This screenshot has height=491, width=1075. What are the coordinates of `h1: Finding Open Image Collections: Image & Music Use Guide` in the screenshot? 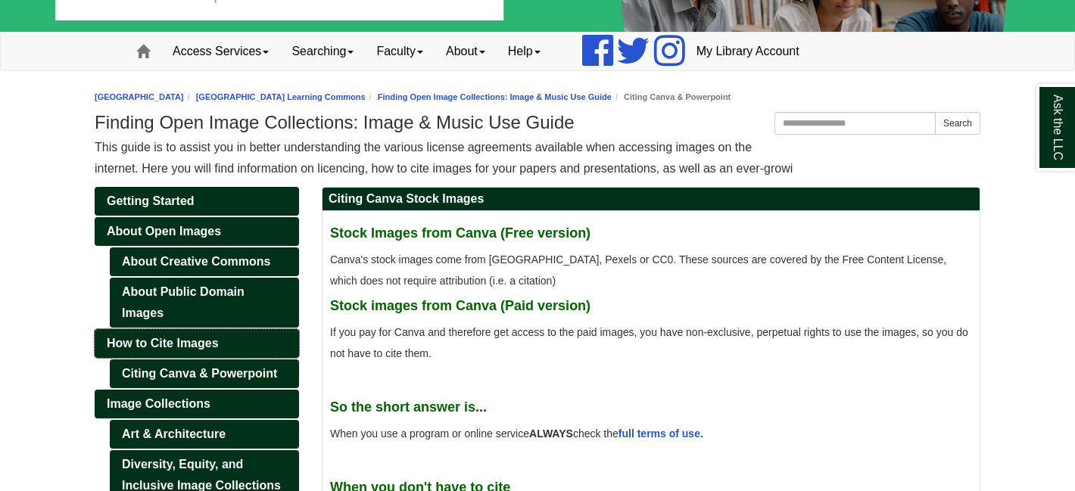 It's located at (538, 123).